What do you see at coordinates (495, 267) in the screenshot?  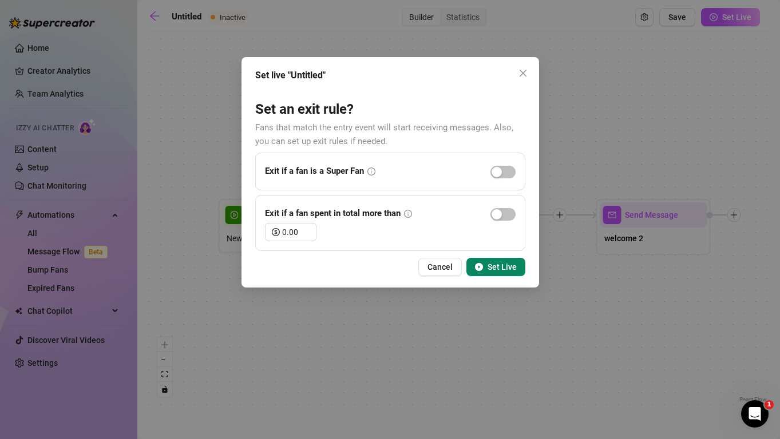 I see `button: Set Live` at bounding box center [495, 267].